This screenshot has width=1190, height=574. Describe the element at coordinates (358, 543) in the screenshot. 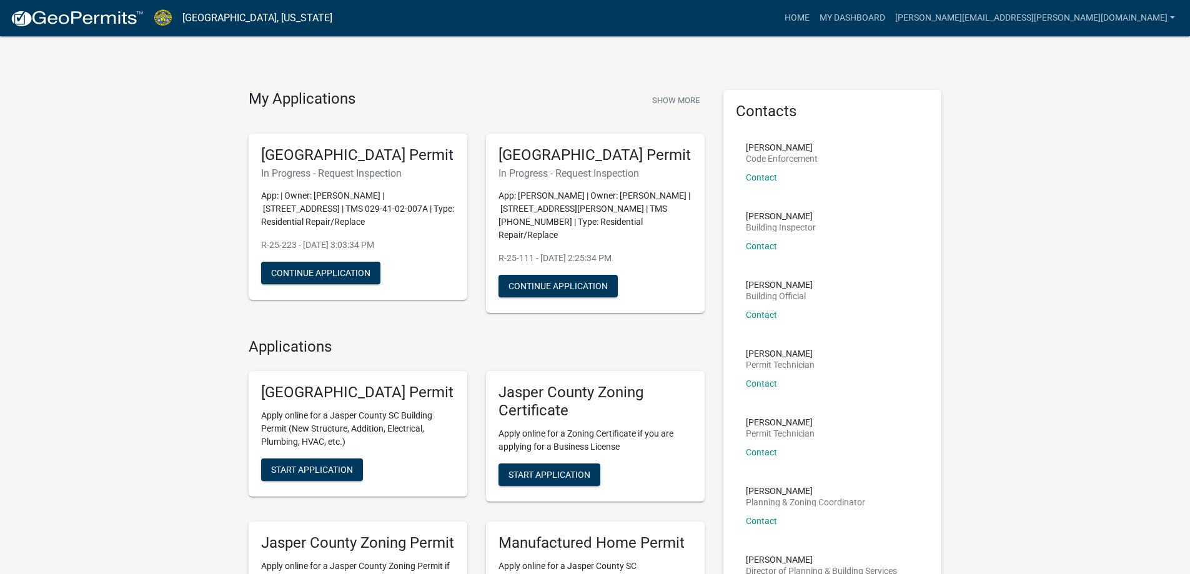

I see `h5: Jasper County Zoning Permit` at that location.